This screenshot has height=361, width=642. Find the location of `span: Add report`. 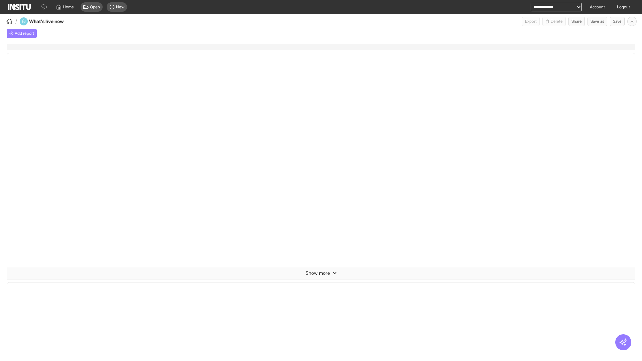

span: Add report is located at coordinates (24, 33).